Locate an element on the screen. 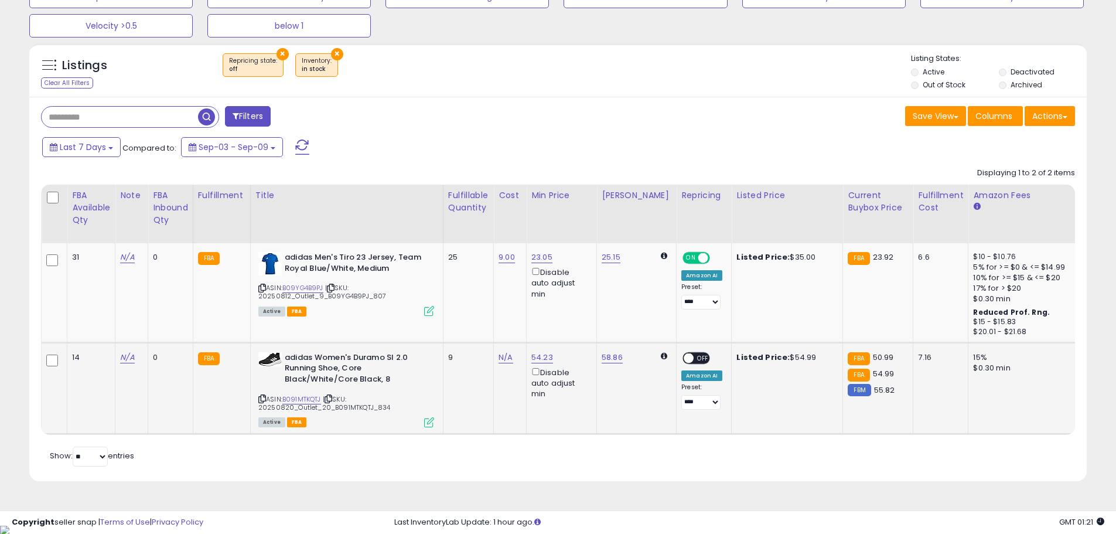 The height and width of the screenshot is (534, 1116). div: Fulfillment Cost is located at coordinates (940, 202).